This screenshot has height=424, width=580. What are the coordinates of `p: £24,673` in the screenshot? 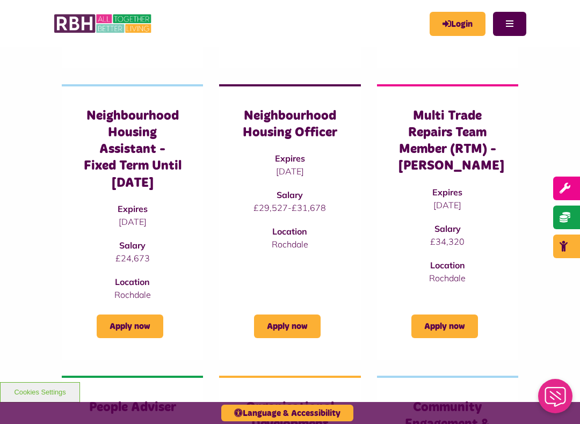 It's located at (132, 258).